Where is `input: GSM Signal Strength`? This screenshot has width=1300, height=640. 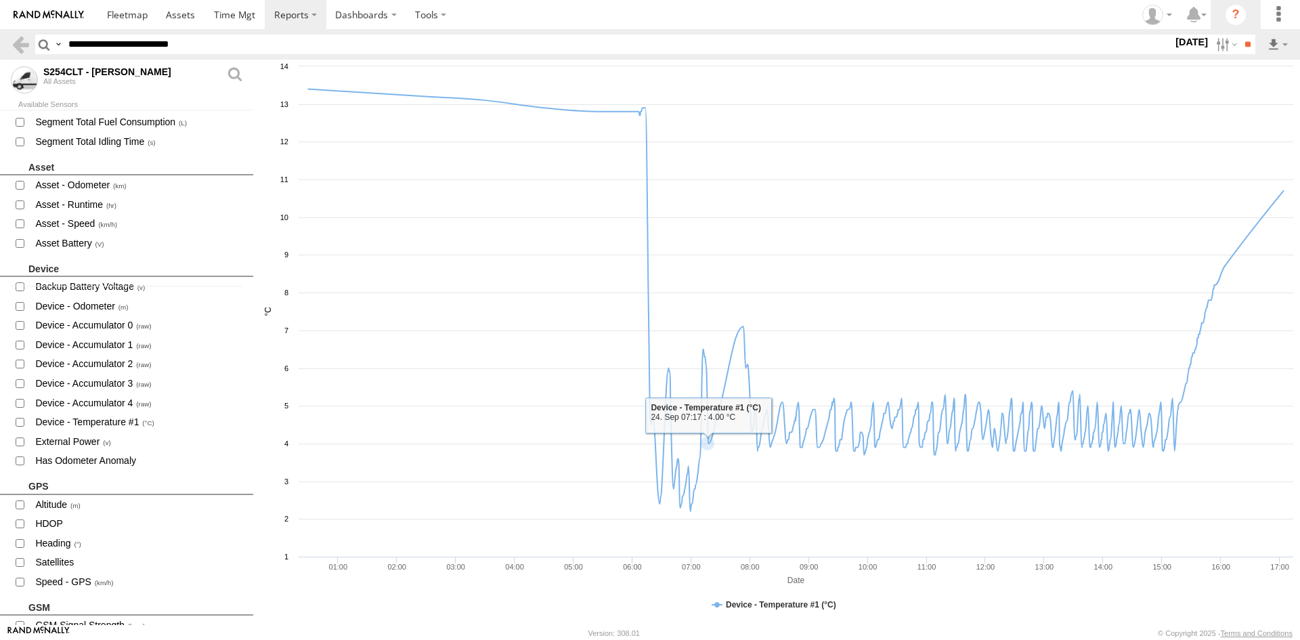 input: GSM Signal Strength is located at coordinates (20, 625).